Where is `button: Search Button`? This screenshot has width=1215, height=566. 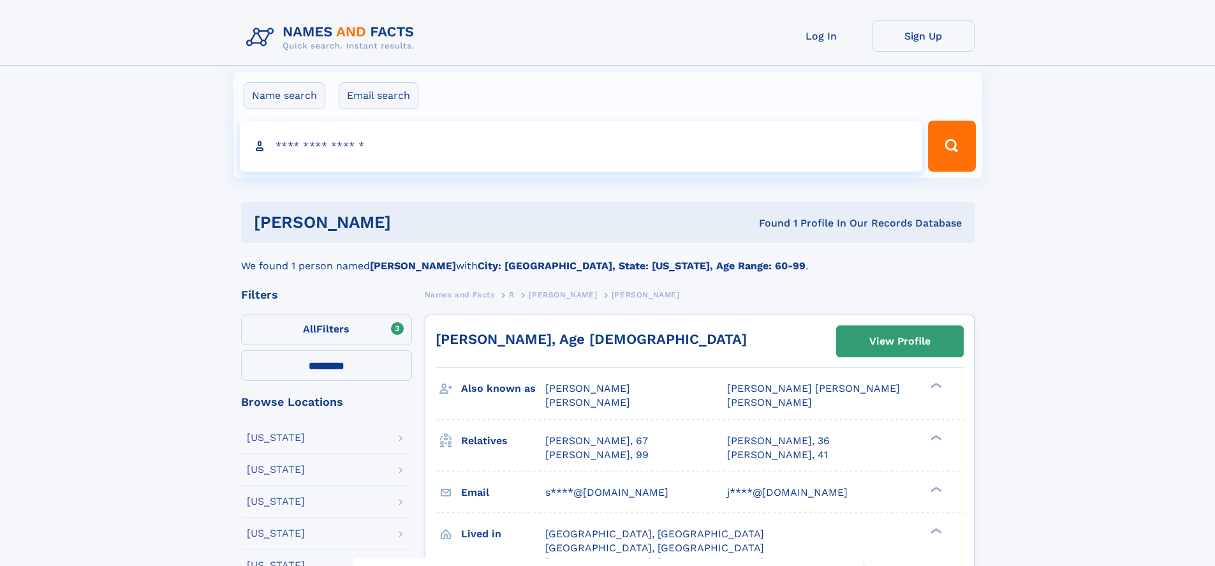
button: Search Button is located at coordinates (951, 146).